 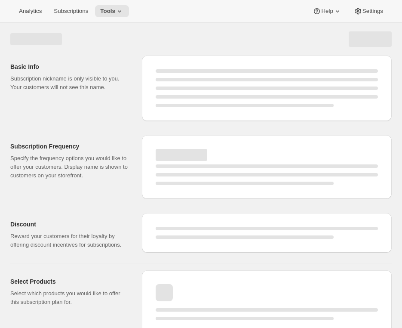 I want to click on button: Analytics, so click(x=30, y=11).